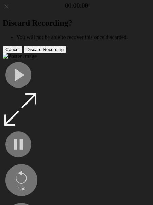 This screenshot has width=153, height=205. I want to click on li: You will not be able to recover this once discarded., so click(83, 37).